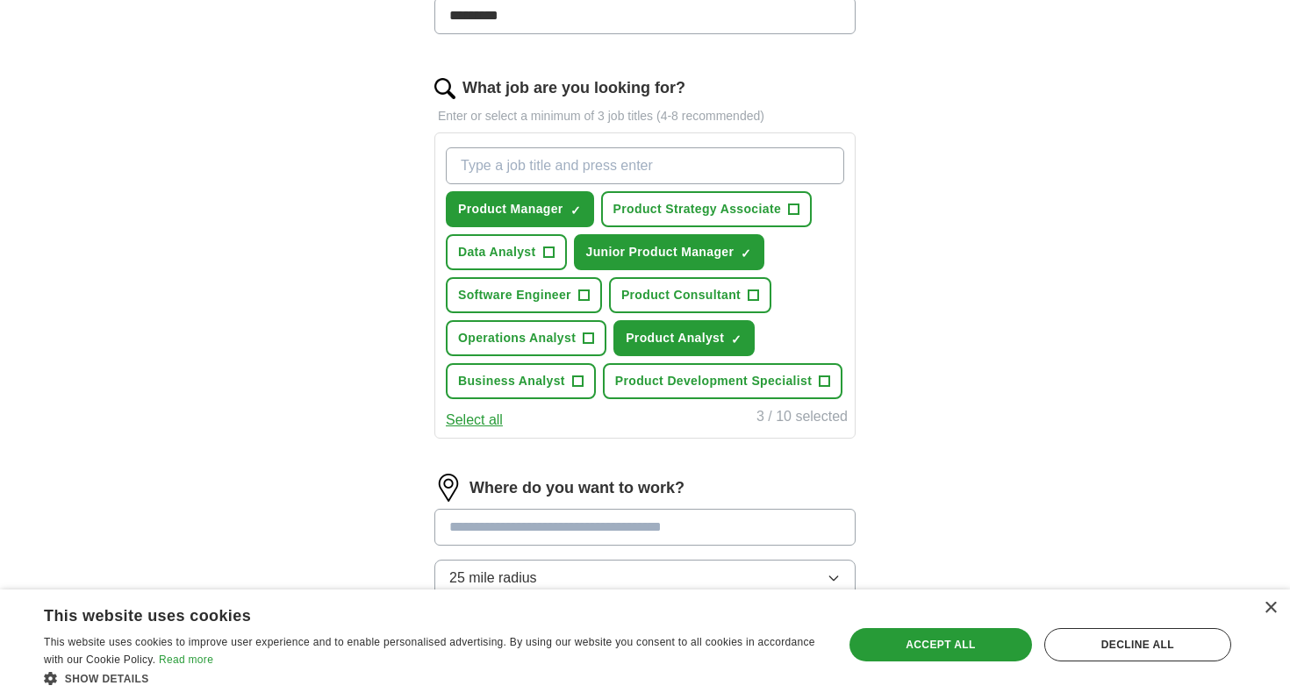 The width and height of the screenshot is (1290, 700). I want to click on img: location.png, so click(448, 488).